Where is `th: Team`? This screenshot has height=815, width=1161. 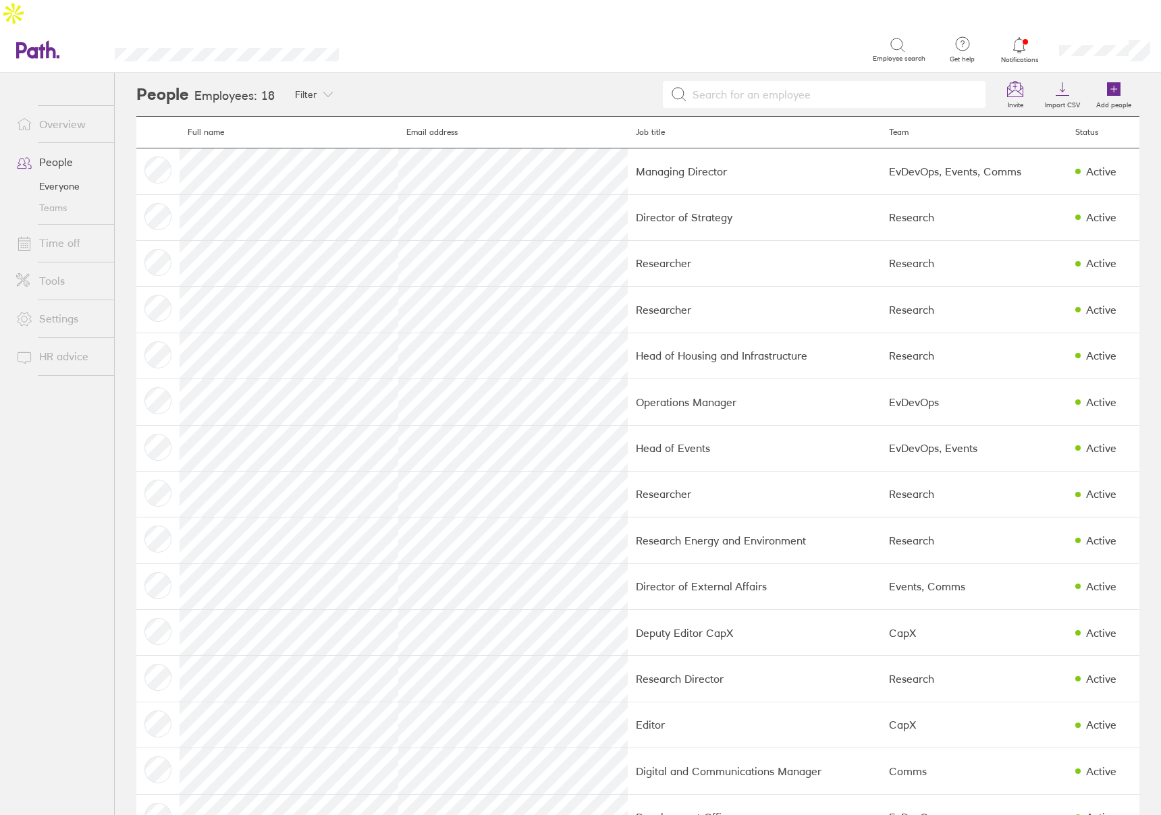 th: Team is located at coordinates (974, 132).